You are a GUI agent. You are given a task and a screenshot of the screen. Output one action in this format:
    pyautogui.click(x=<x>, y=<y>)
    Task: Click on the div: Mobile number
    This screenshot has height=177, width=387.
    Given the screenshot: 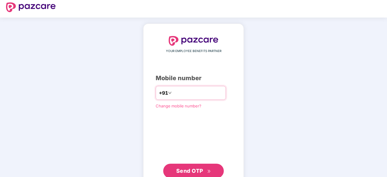 What is the action you would take?
    pyautogui.click(x=194, y=78)
    